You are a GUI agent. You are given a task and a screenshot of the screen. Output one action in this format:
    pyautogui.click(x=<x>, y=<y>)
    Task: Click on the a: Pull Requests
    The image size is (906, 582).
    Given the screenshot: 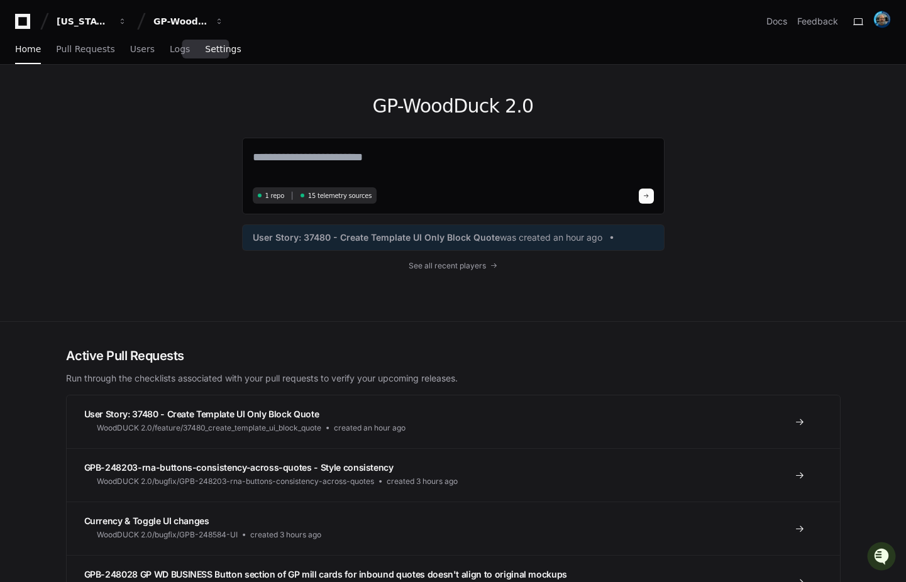 What is the action you would take?
    pyautogui.click(x=85, y=50)
    